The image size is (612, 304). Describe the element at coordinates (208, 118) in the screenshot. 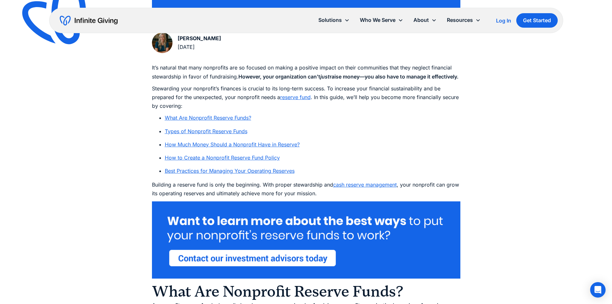

I see `a: What Are Nonprofit Reserve Funds?` at that location.